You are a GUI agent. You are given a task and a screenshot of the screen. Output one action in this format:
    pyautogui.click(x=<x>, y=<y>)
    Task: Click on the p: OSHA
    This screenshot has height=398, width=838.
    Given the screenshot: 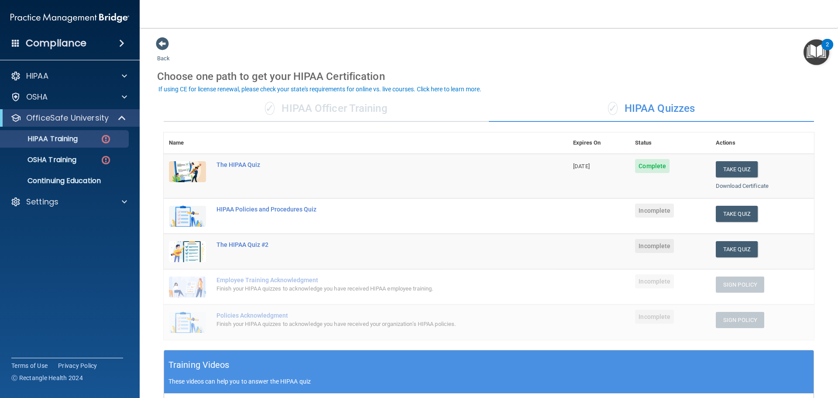 What is the action you would take?
    pyautogui.click(x=37, y=97)
    